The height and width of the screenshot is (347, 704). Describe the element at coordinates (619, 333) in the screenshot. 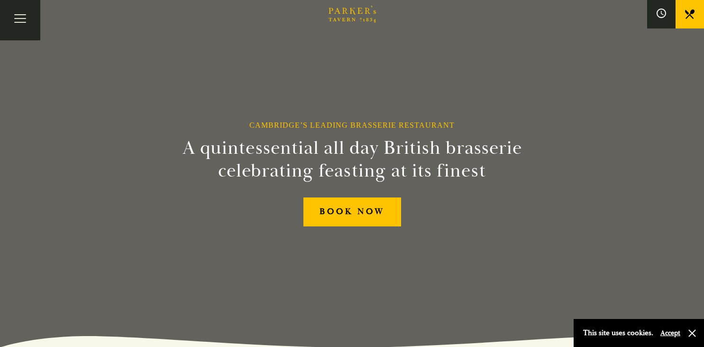

I see `p: This site uses cookies.` at that location.